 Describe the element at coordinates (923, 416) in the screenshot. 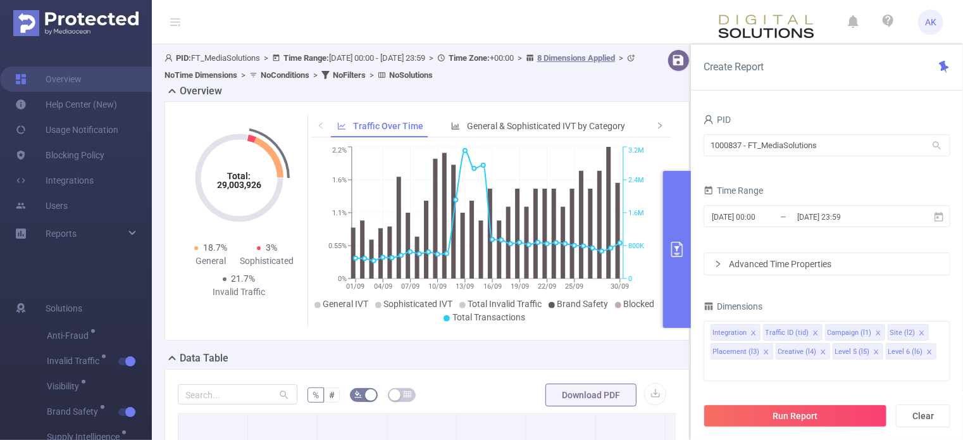

I see `button: Clear` at that location.